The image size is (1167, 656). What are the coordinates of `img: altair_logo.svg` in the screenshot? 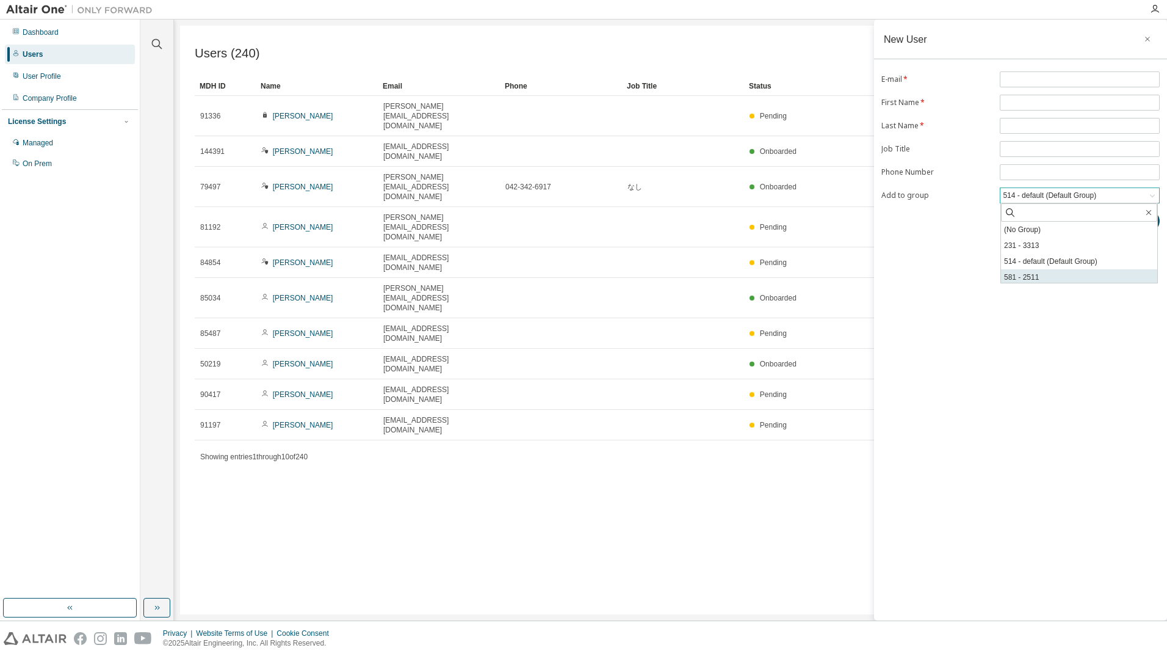 It's located at (35, 638).